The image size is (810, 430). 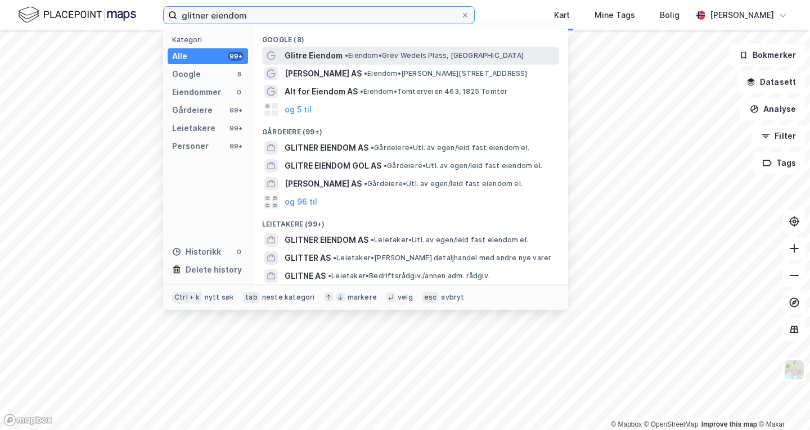 I want to click on div: Leietakere, so click(x=193, y=128).